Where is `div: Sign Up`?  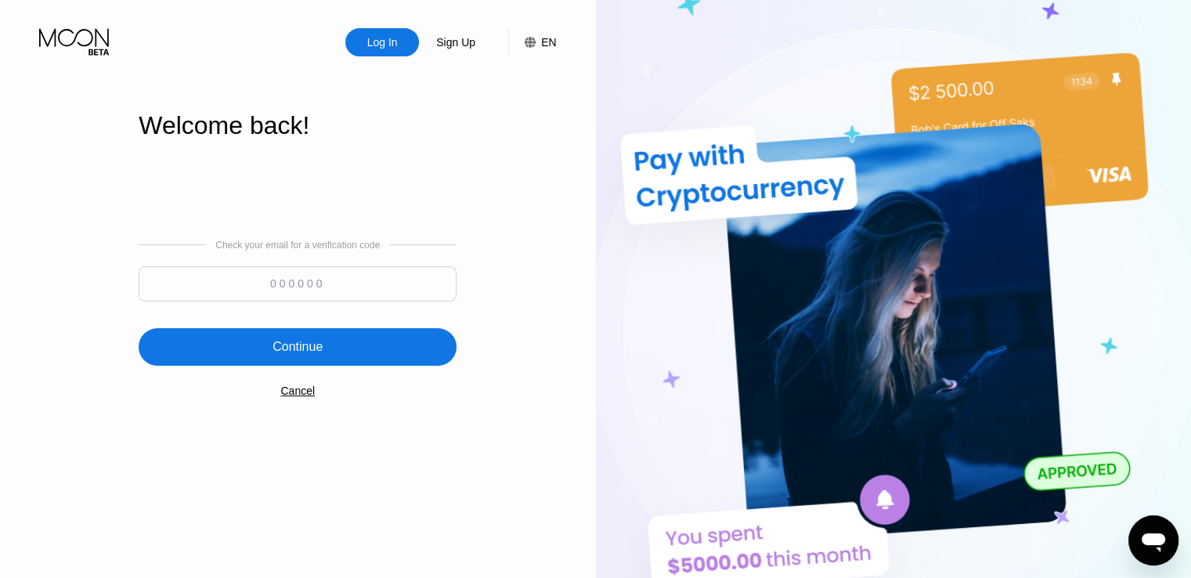 div: Sign Up is located at coordinates (456, 42).